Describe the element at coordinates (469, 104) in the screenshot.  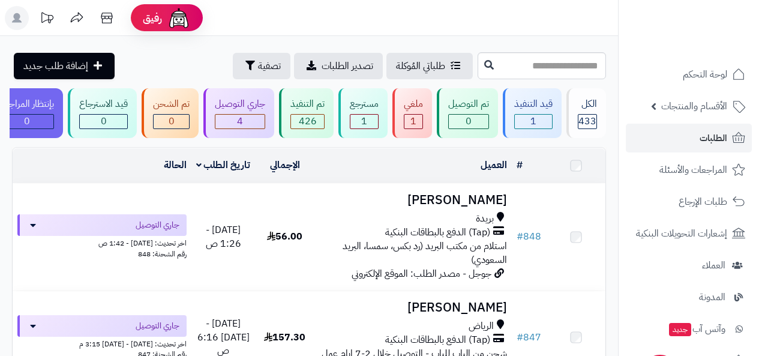
I see `div: تم التوصيل` at that location.